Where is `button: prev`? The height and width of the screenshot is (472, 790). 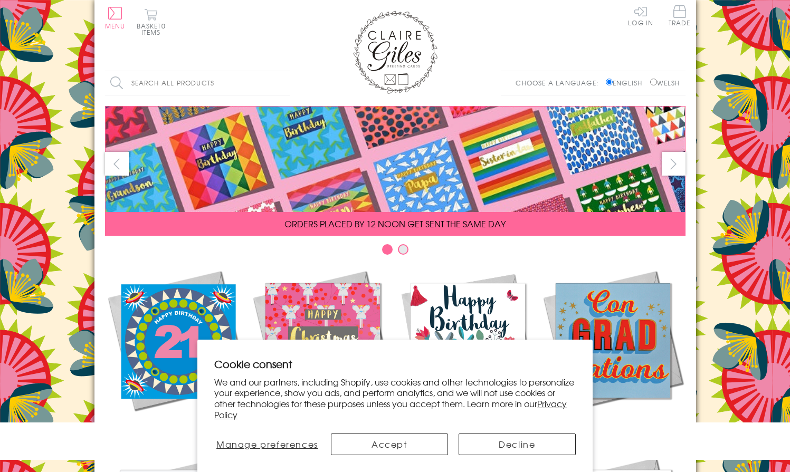
button: prev is located at coordinates (117, 164).